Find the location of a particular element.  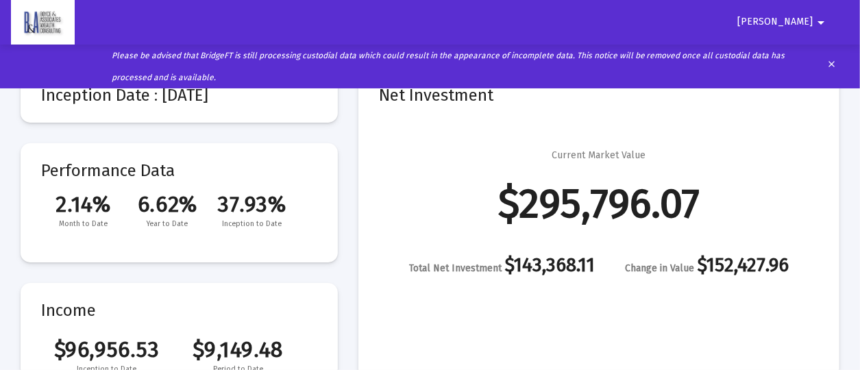

img: Dashboard is located at coordinates (43, 23).